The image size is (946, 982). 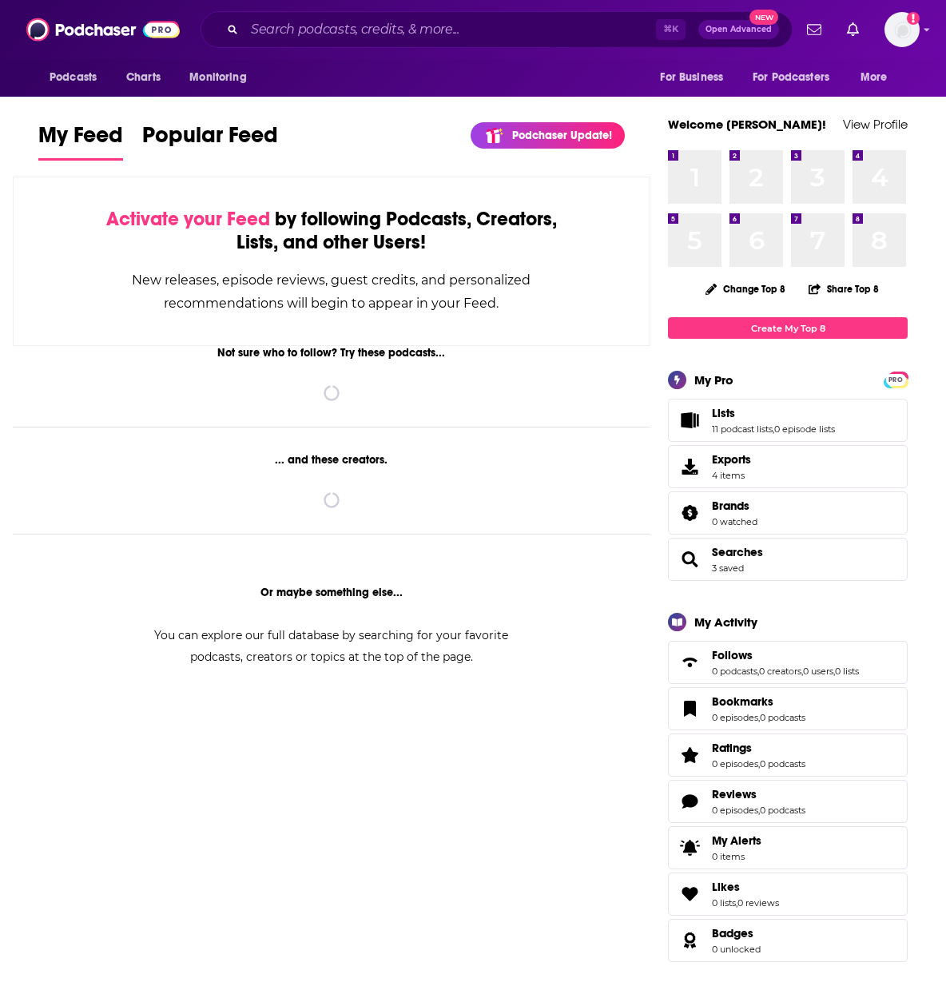 What do you see at coordinates (895, 379) in the screenshot?
I see `span: PRO` at bounding box center [895, 379].